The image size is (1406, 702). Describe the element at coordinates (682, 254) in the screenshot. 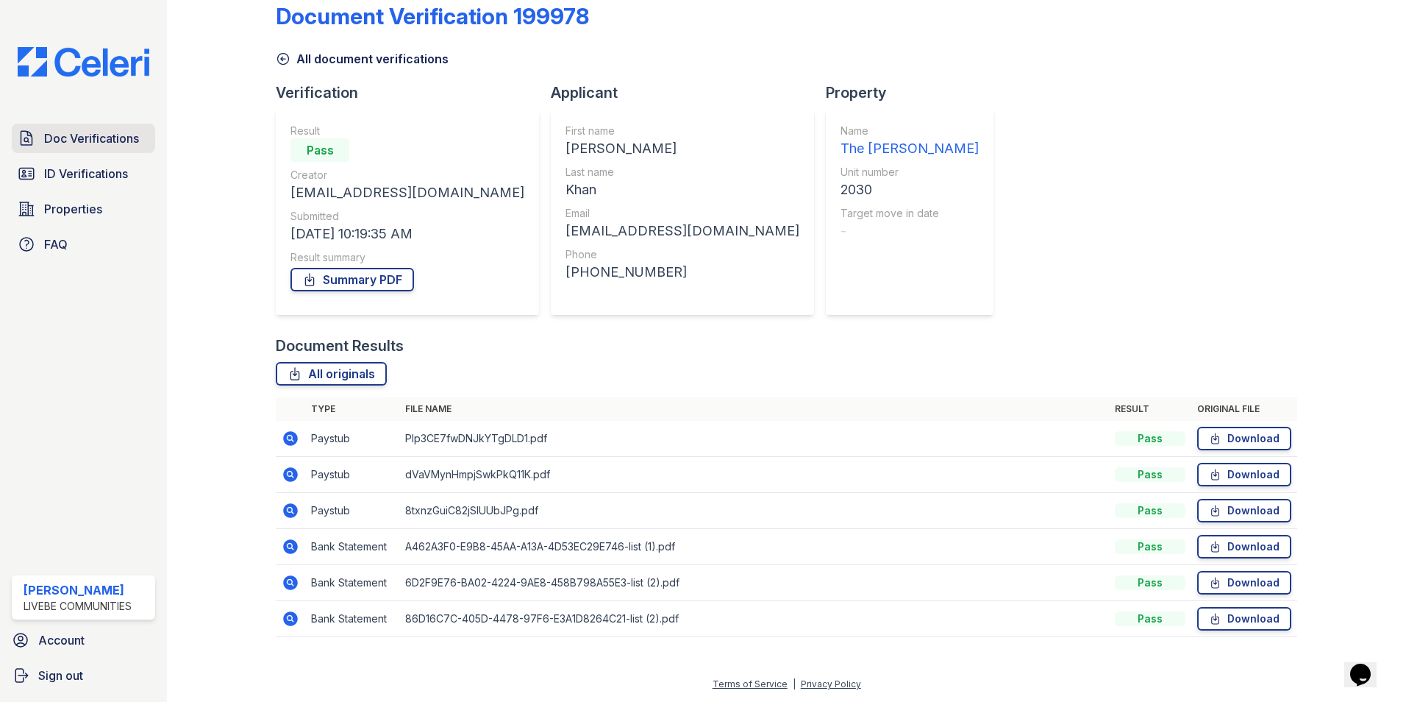

I see `div: Phone` at that location.